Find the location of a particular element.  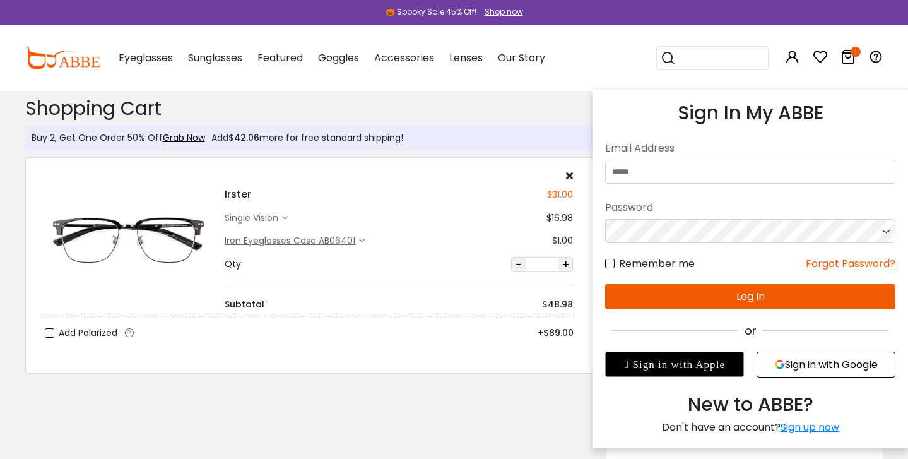

div: Email Address is located at coordinates (750, 148).